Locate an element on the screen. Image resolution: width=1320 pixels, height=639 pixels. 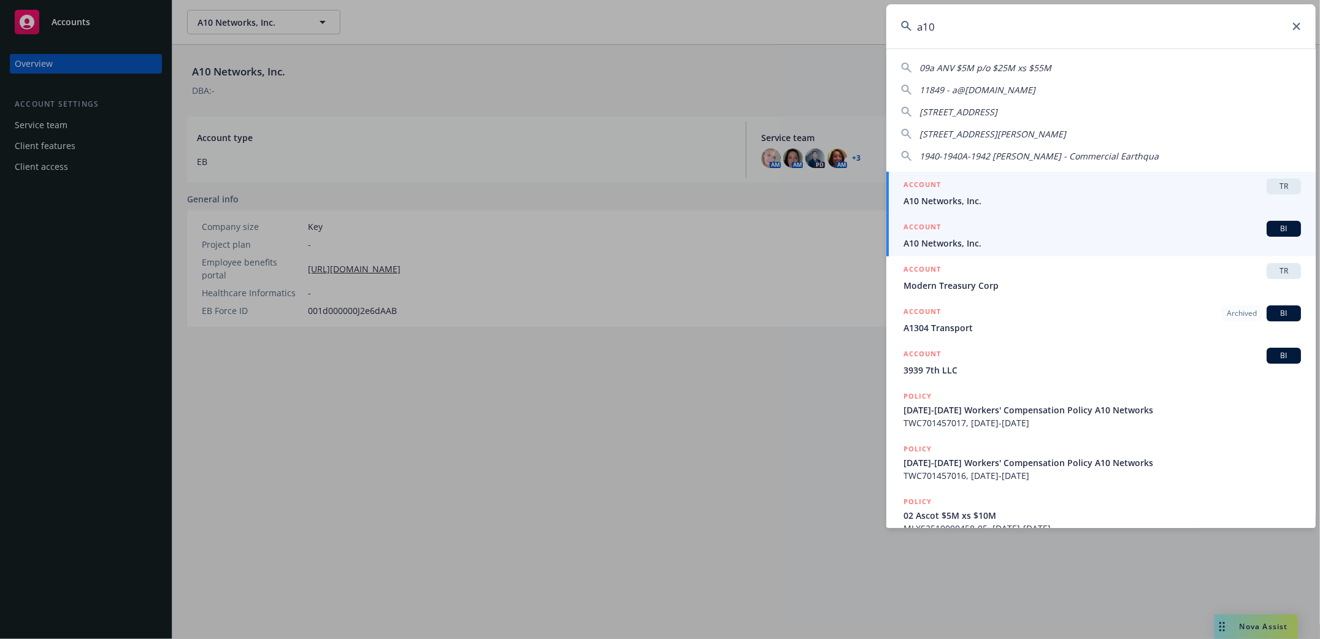
span: Archived is located at coordinates (1241, 313).